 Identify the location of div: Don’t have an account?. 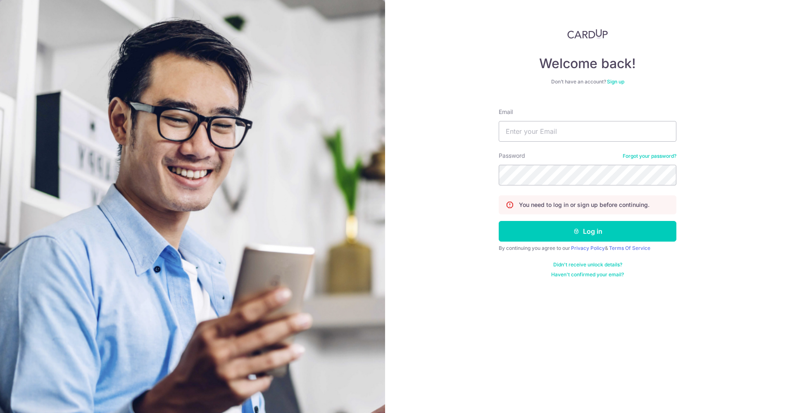
(588, 82).